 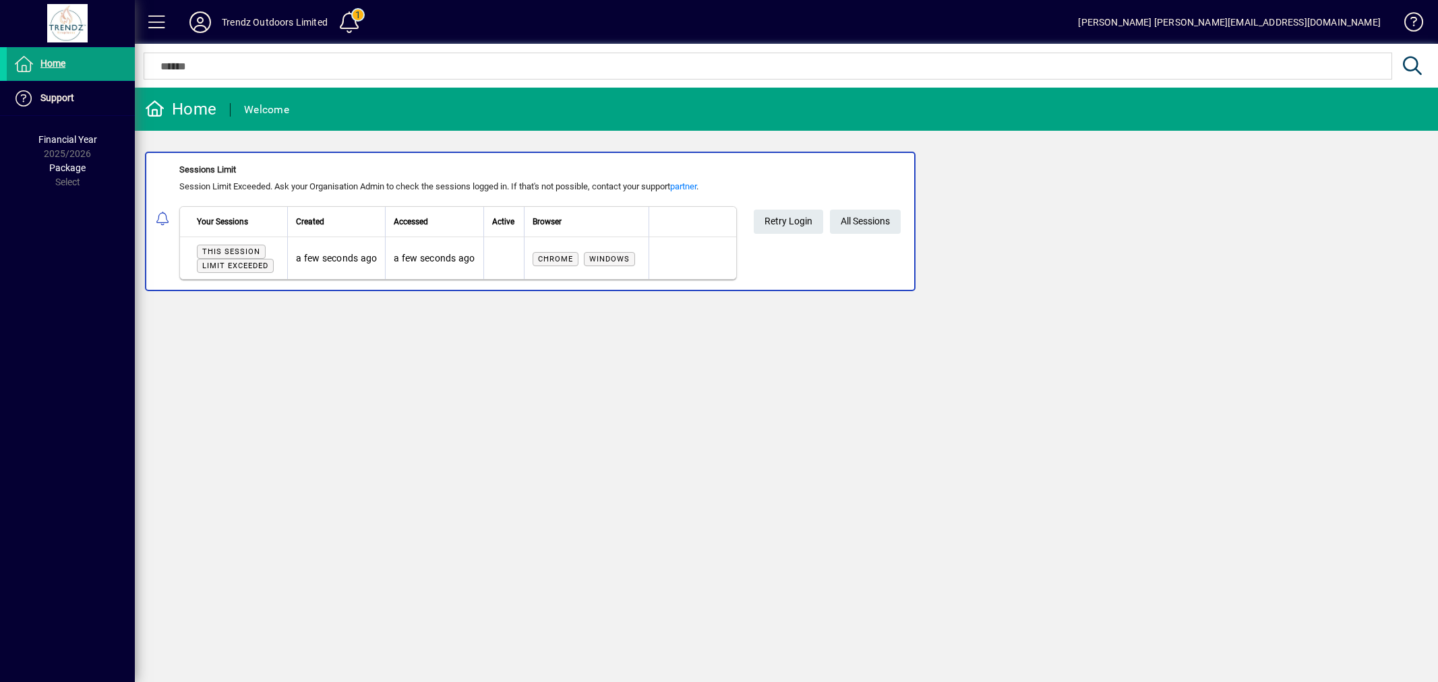 What do you see at coordinates (231, 251) in the screenshot?
I see `span: This session` at bounding box center [231, 251].